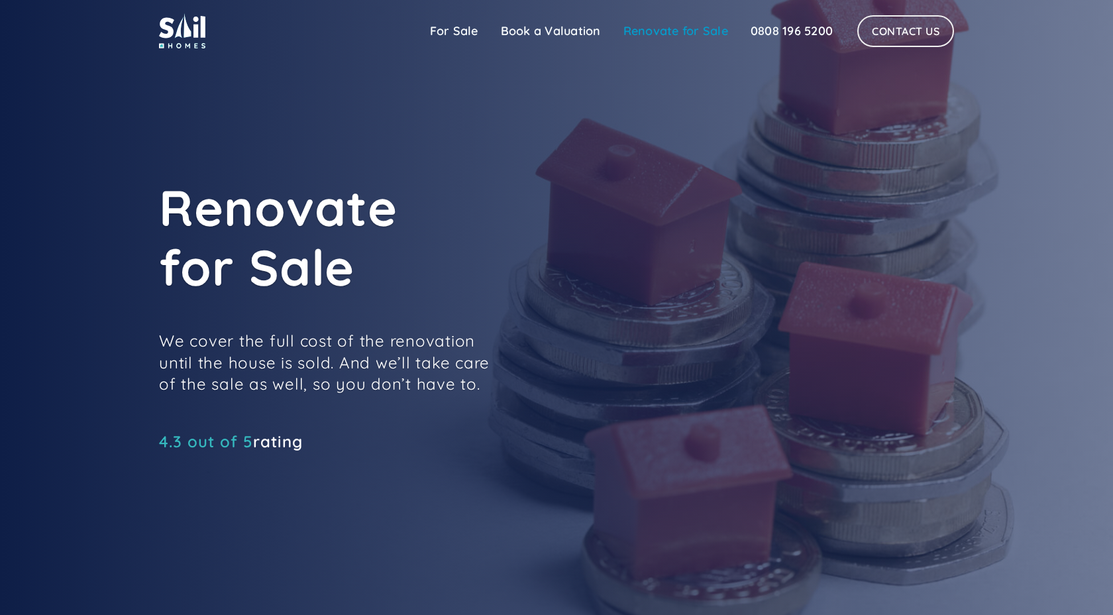  I want to click on p: We cover the full cost of the renovation until the house is sold. And we’ll take care of the sale..., so click(325, 362).